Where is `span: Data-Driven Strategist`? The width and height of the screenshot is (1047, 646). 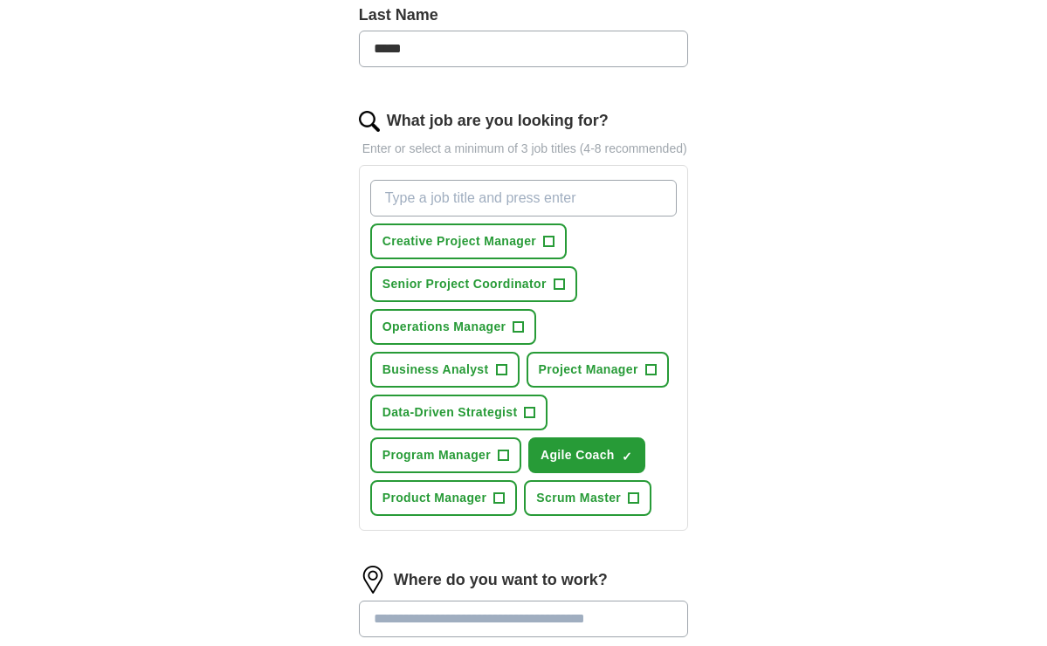 span: Data-Driven Strategist is located at coordinates (450, 412).